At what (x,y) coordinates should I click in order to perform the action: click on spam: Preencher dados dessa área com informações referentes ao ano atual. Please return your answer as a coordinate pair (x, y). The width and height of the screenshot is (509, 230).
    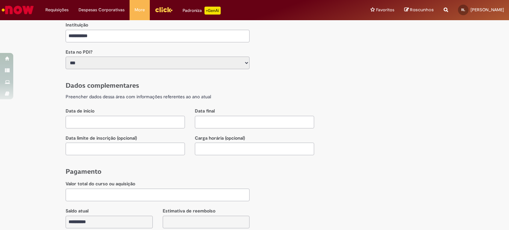
    Looking at the image, I should click on (138, 97).